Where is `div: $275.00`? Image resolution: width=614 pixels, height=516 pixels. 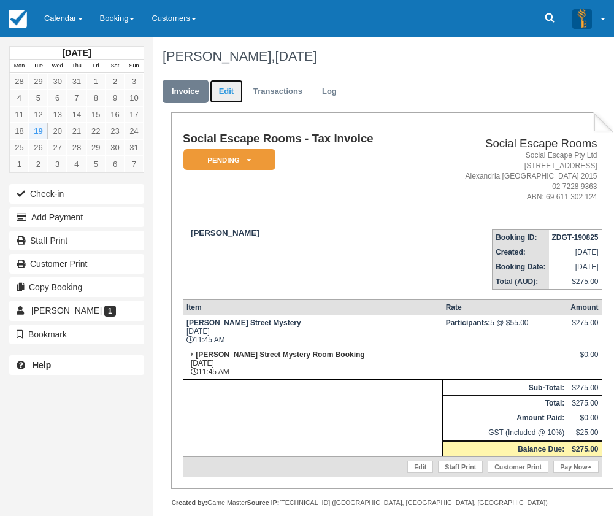 div: $275.00 is located at coordinates (584, 328).